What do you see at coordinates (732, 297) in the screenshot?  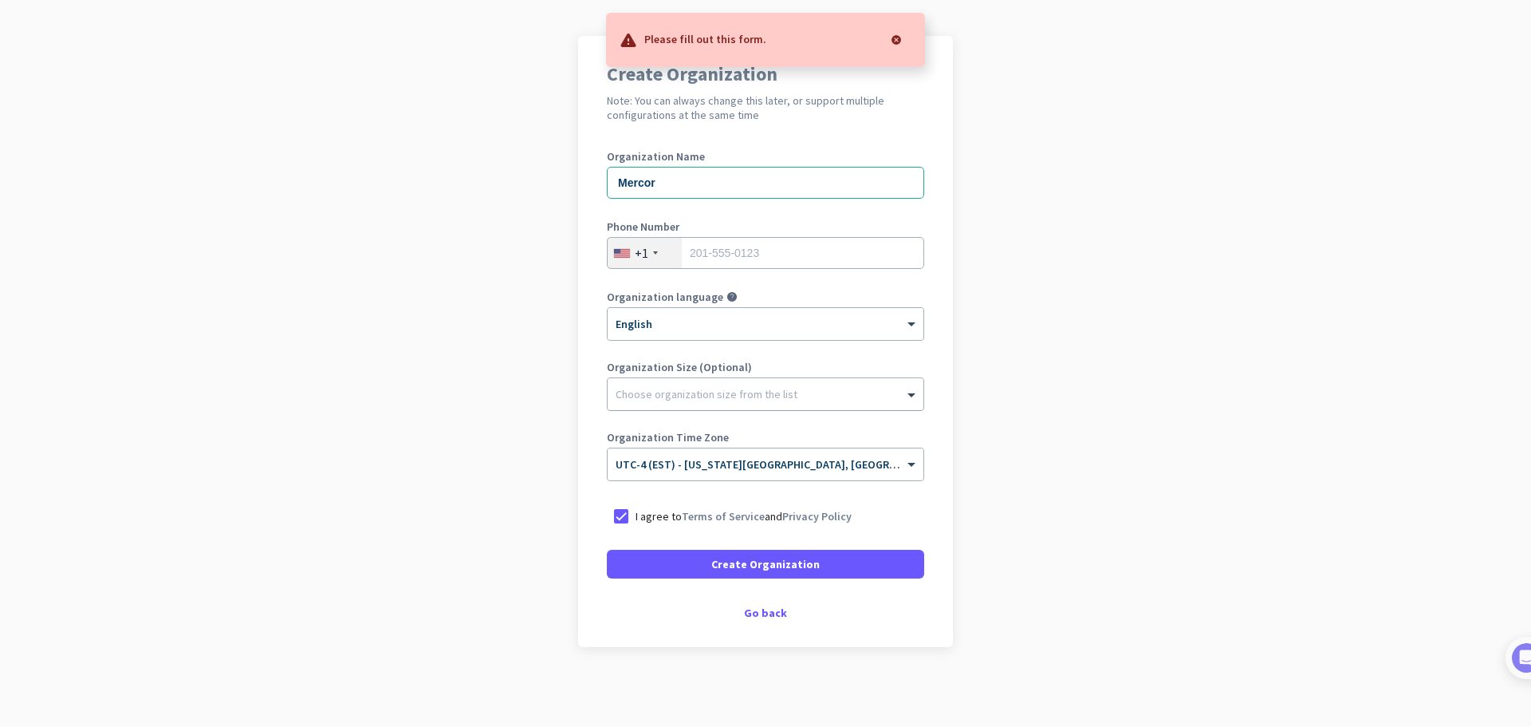 I see `i: help` at bounding box center [732, 297].